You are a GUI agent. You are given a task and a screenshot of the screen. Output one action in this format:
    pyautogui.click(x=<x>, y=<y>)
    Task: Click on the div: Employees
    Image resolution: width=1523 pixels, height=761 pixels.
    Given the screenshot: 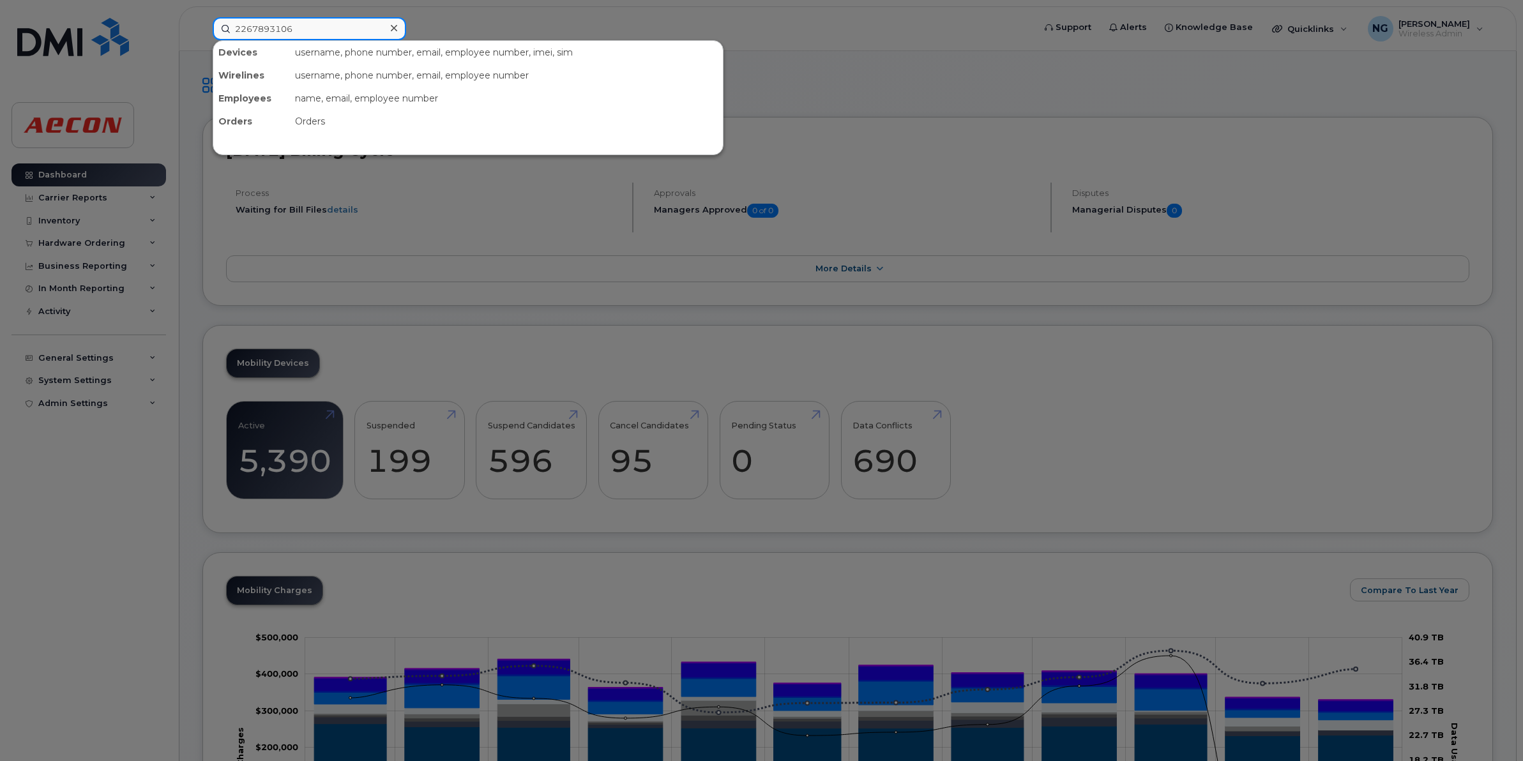 What is the action you would take?
    pyautogui.click(x=252, y=98)
    